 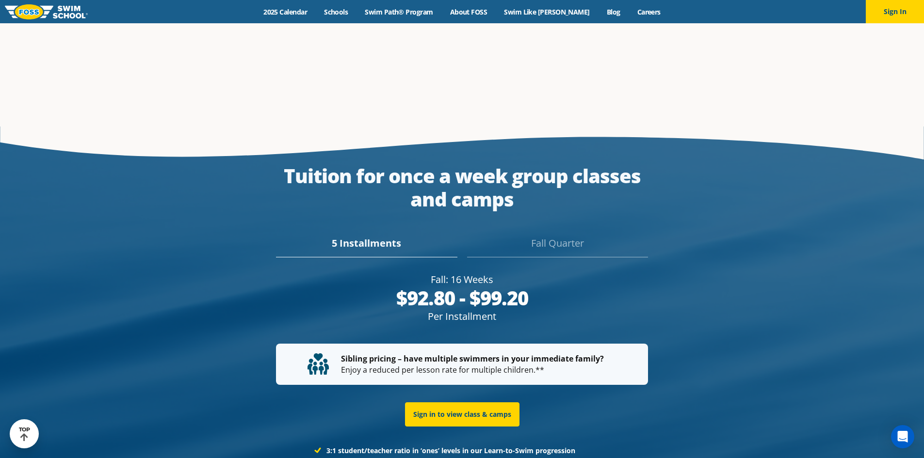 I want to click on a: Schools, so click(x=336, y=12).